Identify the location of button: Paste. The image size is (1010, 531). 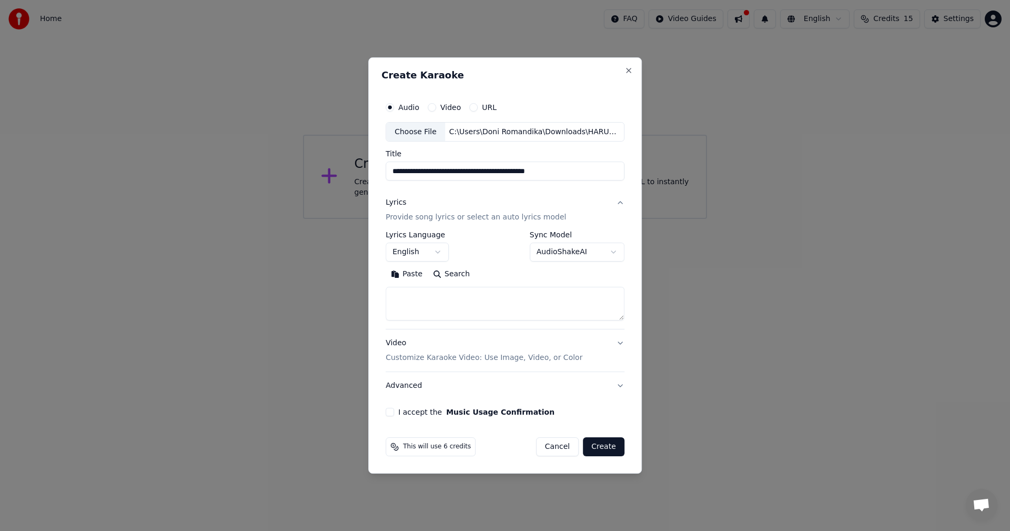
(406, 274).